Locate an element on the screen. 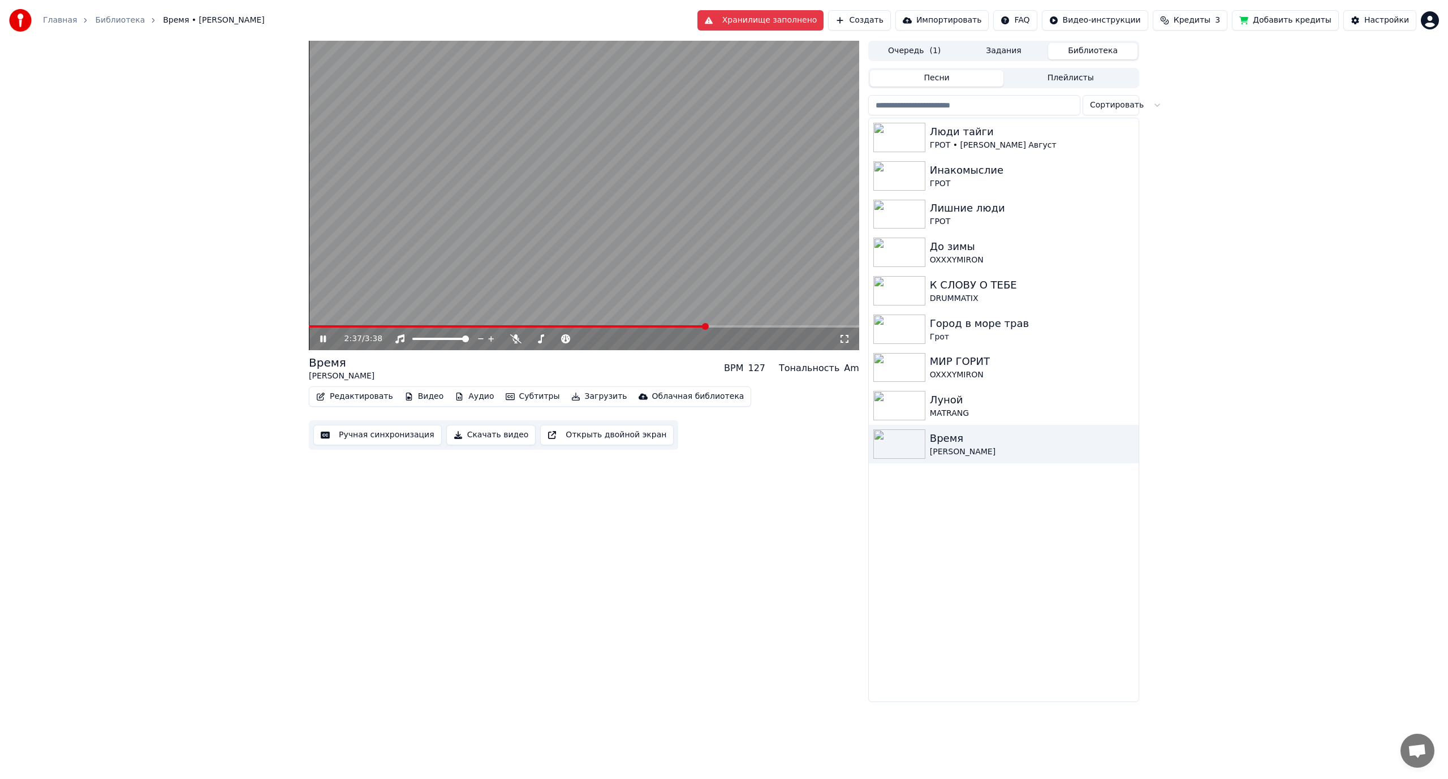  div: Грот is located at coordinates (1032, 337).